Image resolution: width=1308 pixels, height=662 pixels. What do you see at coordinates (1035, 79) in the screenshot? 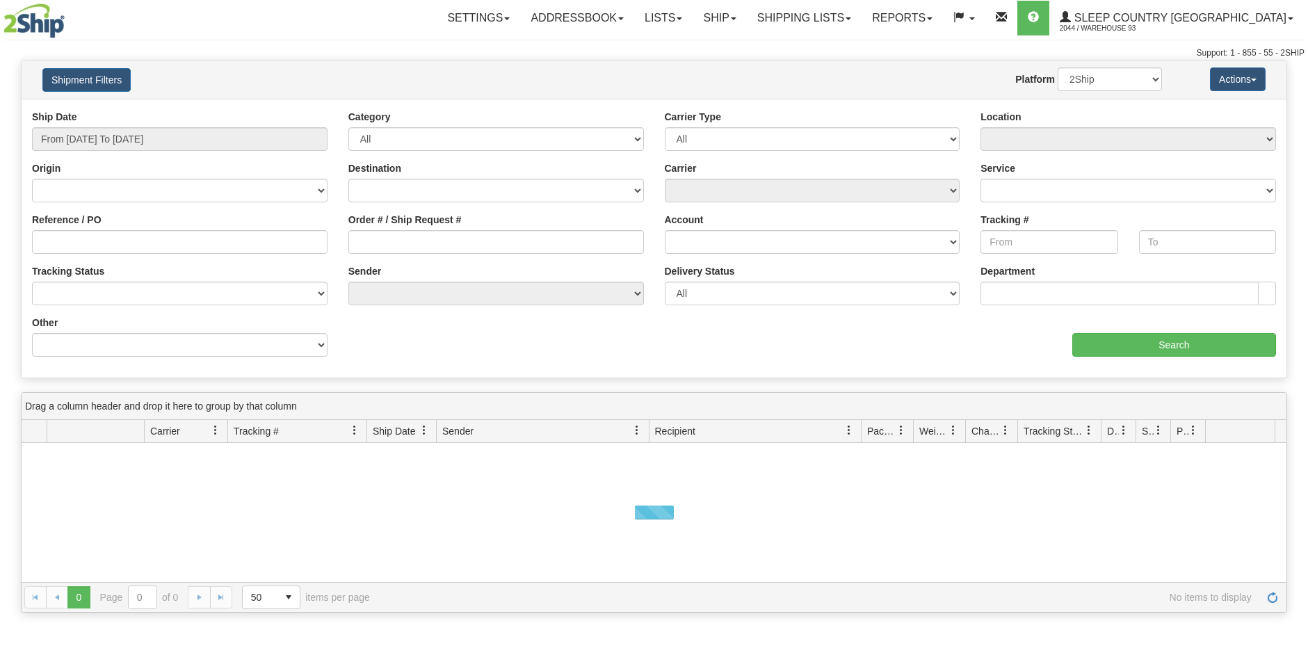
I see `label: Platform` at bounding box center [1035, 79].